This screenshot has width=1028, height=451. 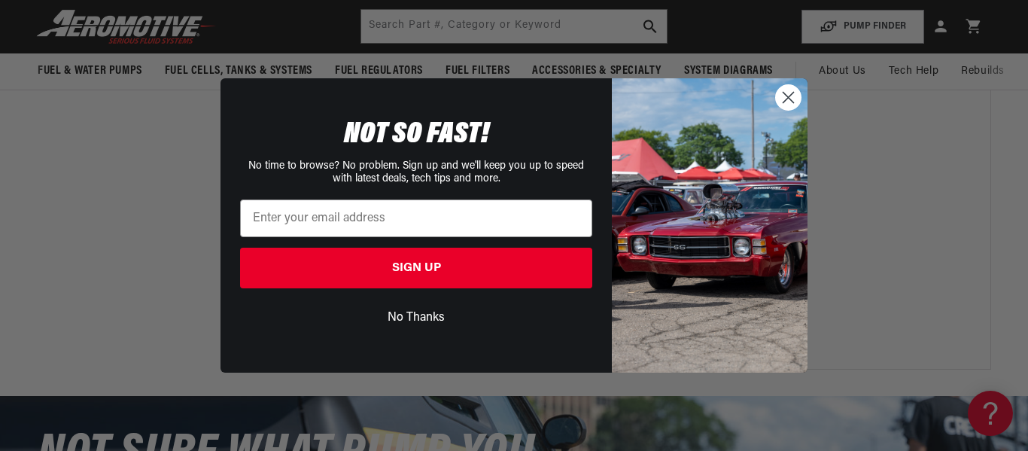 I want to click on span: No time to browse? No problem. Sign up and we'll keep you up to speed with latest deals, tech tip..., so click(x=416, y=172).